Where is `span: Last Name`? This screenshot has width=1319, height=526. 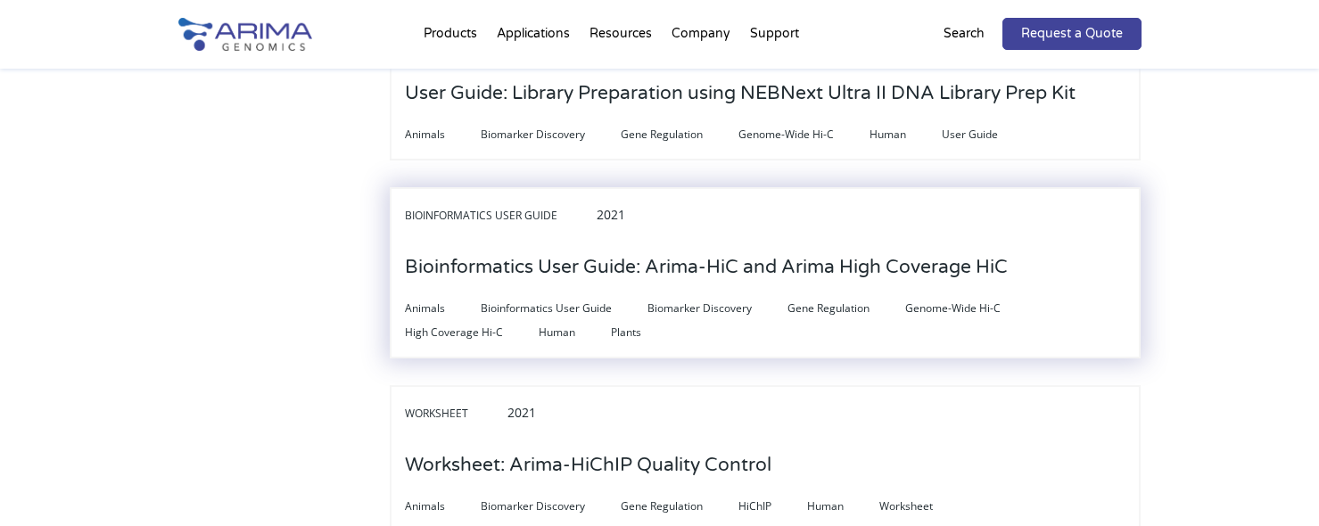
span: Last Name is located at coordinates (280, 82).